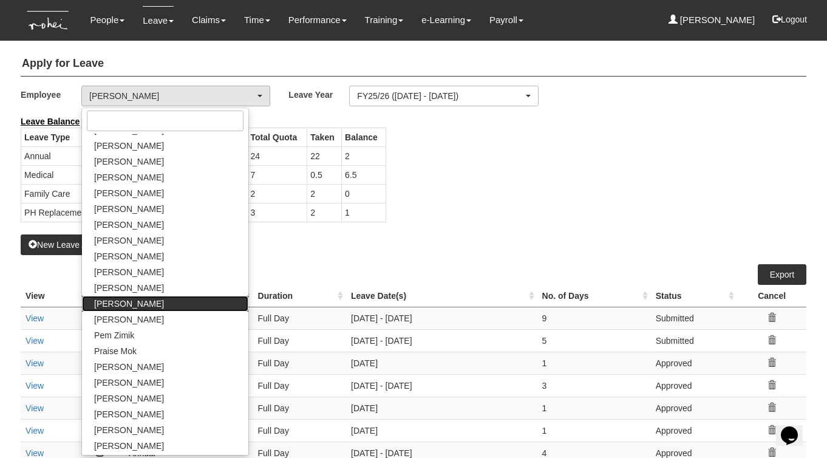  What do you see at coordinates (61, 174) in the screenshot?
I see `td: Medical` at bounding box center [61, 174].